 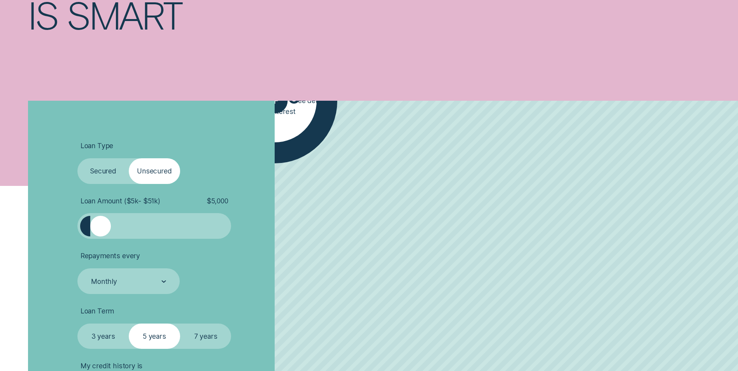 I want to click on span: Loan Type, so click(x=97, y=146).